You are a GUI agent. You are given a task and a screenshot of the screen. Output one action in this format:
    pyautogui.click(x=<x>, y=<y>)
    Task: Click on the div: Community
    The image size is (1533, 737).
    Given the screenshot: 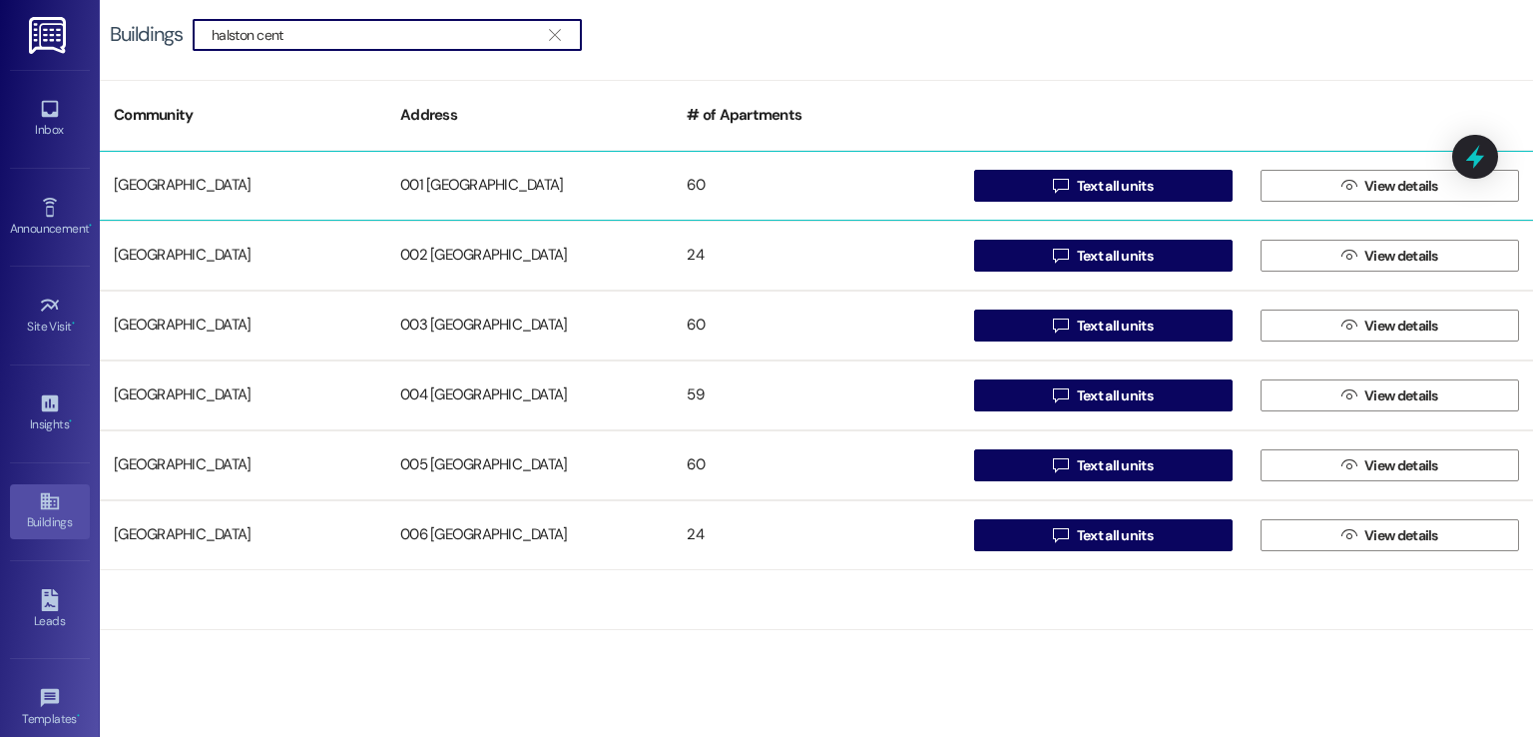 What is the action you would take?
    pyautogui.click(x=243, y=115)
    